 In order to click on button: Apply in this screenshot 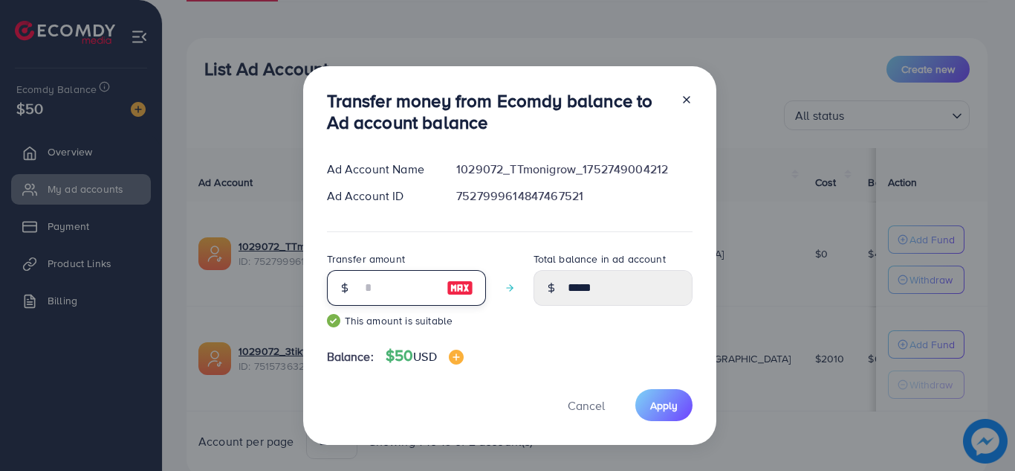, I will do `click(664, 404)`.